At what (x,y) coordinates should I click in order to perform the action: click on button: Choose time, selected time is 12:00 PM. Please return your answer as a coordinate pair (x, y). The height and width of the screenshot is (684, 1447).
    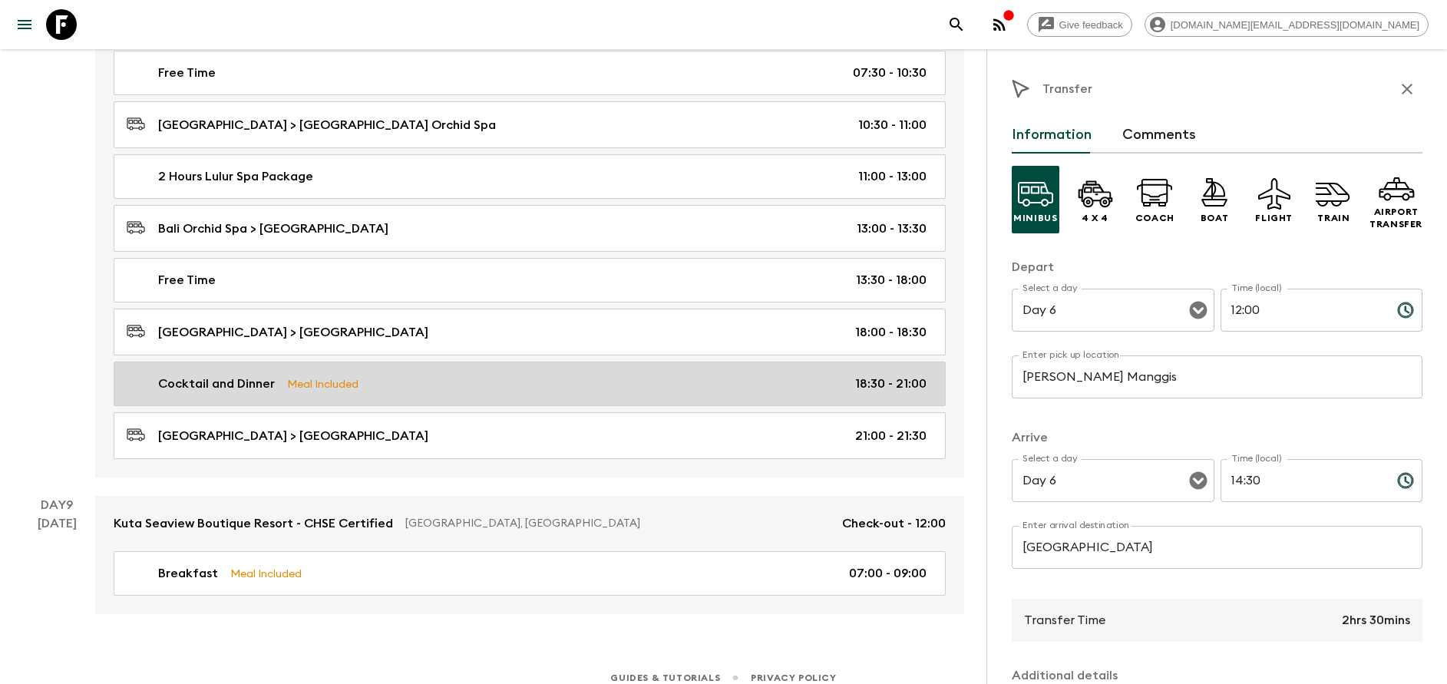
    Looking at the image, I should click on (1405, 310).